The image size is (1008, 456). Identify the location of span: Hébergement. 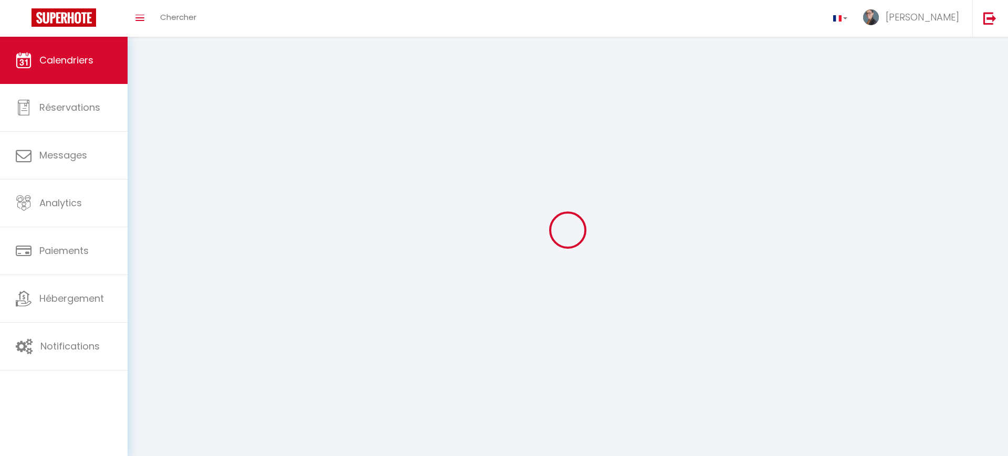
(71, 298).